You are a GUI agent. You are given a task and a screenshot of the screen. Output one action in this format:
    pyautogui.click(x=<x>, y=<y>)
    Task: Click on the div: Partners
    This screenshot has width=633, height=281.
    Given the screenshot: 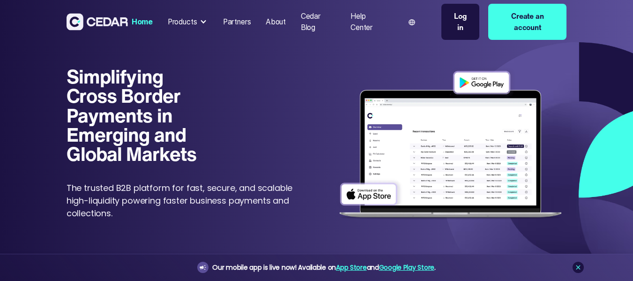 What is the action you would take?
    pyautogui.click(x=237, y=22)
    